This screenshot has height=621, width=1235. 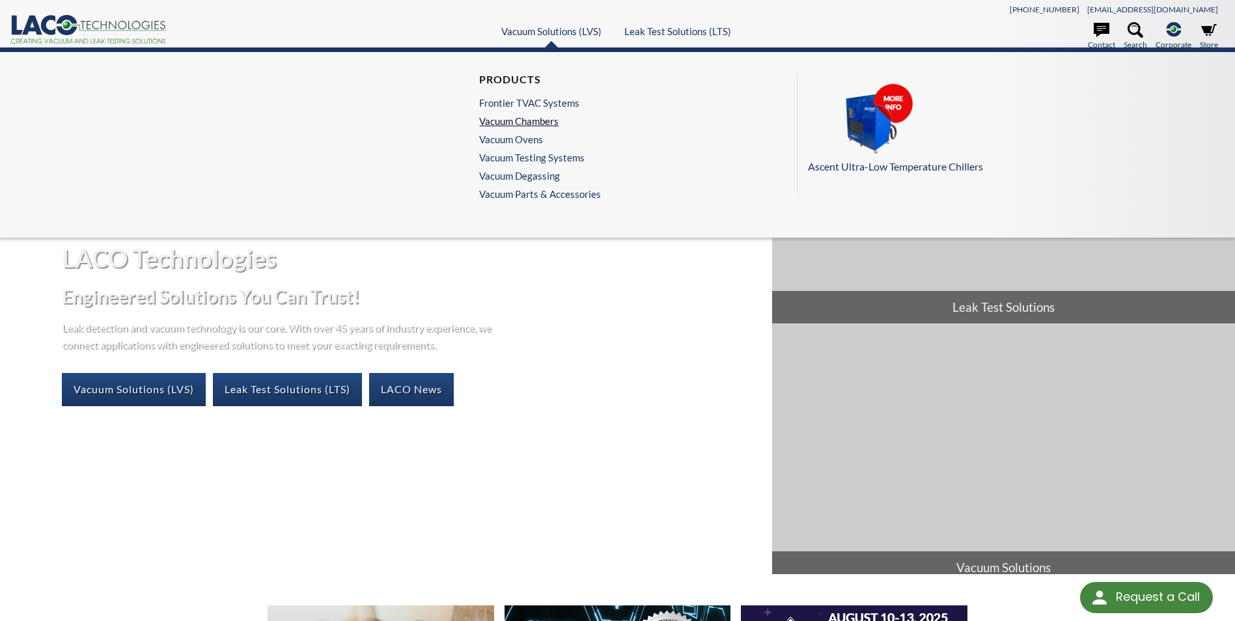 I want to click on img: Ascent_Chillers_Pods__LVS_.png, so click(x=873, y=120).